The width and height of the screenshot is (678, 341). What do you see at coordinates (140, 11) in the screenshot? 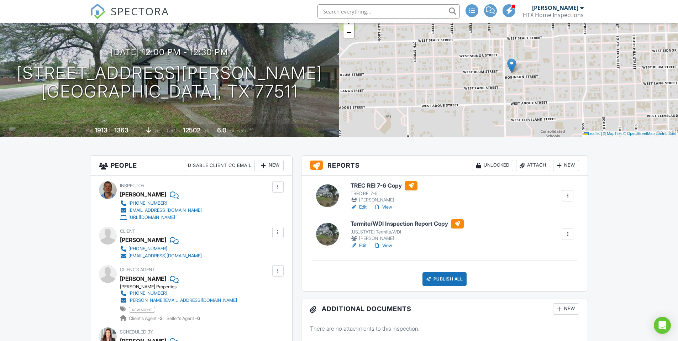
I see `span: SPECTORA` at bounding box center [140, 11].